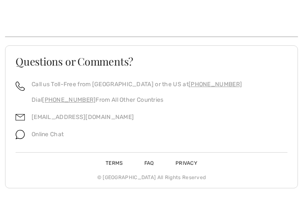 The width and height of the screenshot is (303, 198). I want to click on p: Dial From All Other Countries, so click(137, 100).